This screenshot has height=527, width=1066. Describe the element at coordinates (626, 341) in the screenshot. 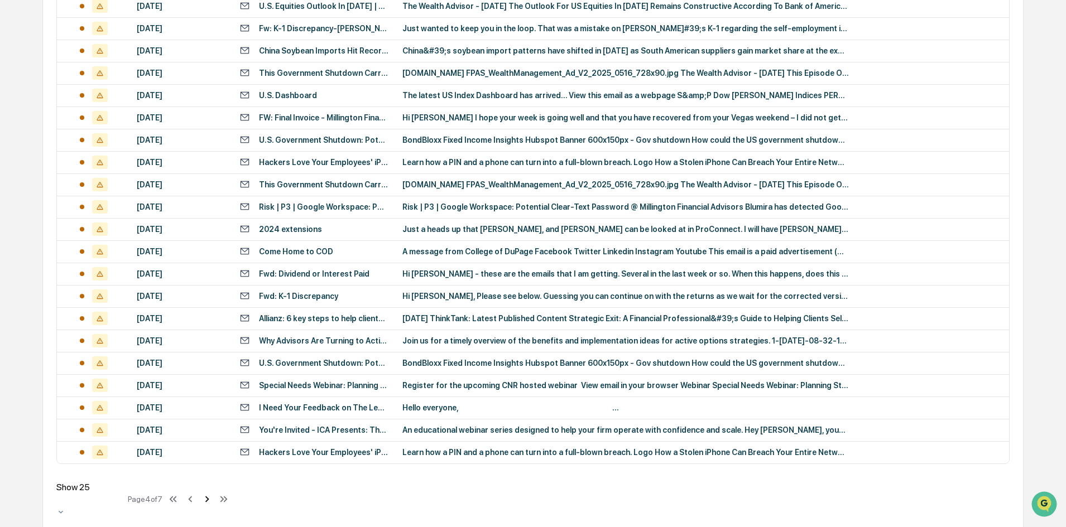

I see `div: Join us for a timely overview of the benefits and implementation ideas for active options strateg...` at that location.